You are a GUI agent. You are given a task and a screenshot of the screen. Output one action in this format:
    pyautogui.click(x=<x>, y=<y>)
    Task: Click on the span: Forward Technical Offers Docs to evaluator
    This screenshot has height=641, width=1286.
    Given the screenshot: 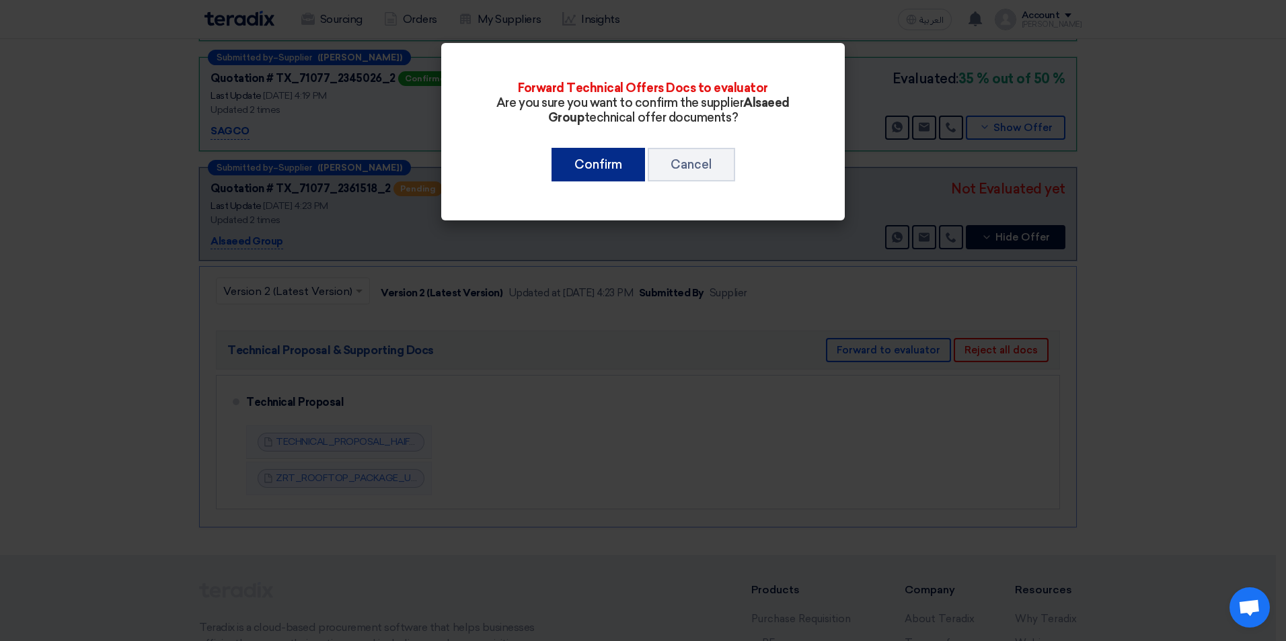 What is the action you would take?
    pyautogui.click(x=643, y=88)
    